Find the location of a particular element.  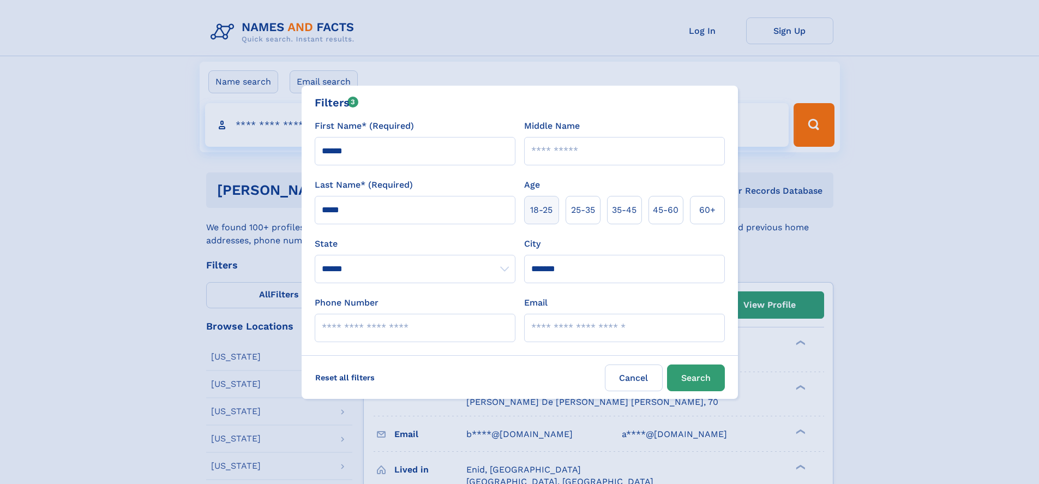

label: Last Name* (Required) is located at coordinates (364, 185).